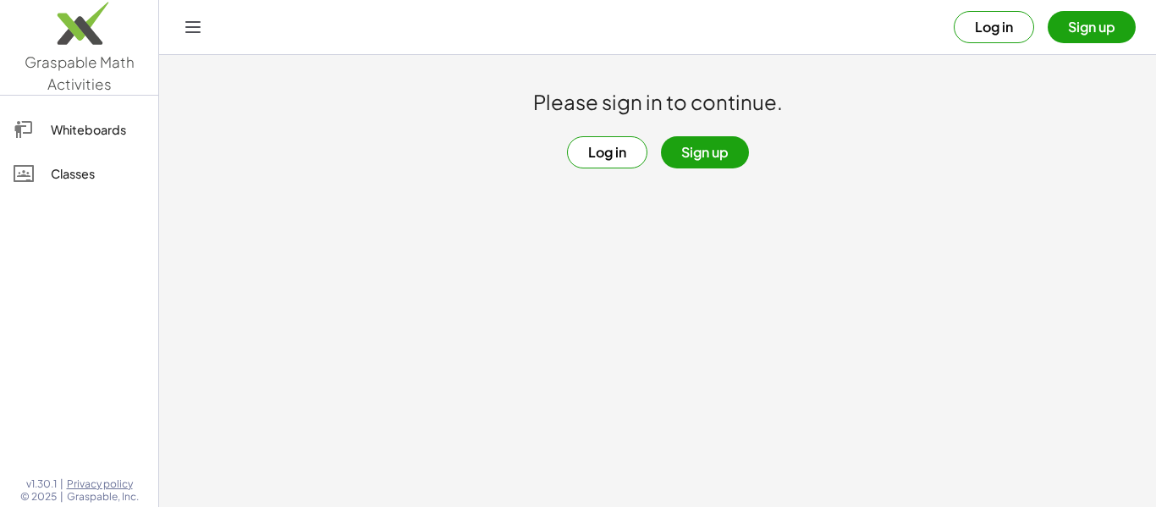 The image size is (1156, 507). I want to click on h1: Please sign in to continue., so click(657, 102).